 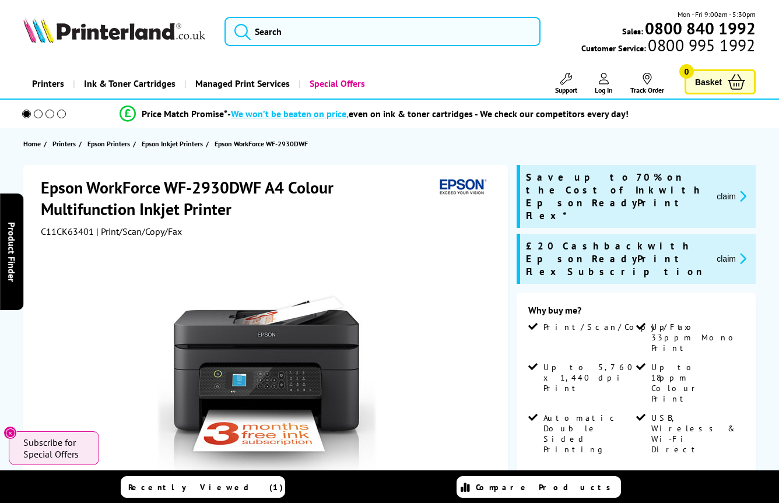 I want to click on div: - even on ink & toner cartridges - We check our competitors every day!, so click(x=428, y=114).